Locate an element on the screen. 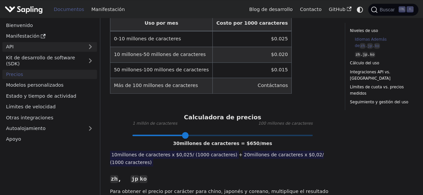 The image size is (423, 195). font: 0,02 is located at coordinates (316, 155).